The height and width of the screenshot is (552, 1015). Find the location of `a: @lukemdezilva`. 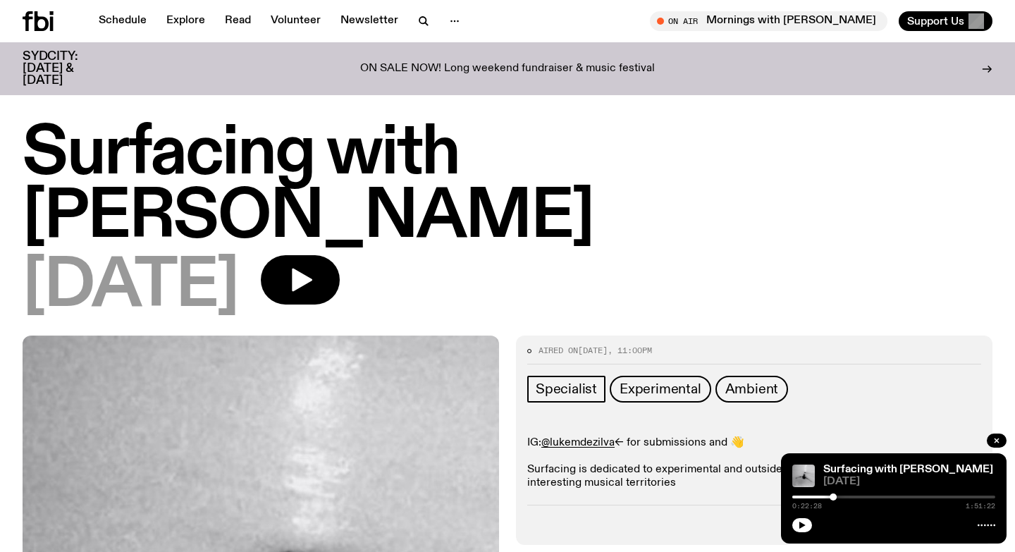

a: @lukemdezilva is located at coordinates (578, 443).